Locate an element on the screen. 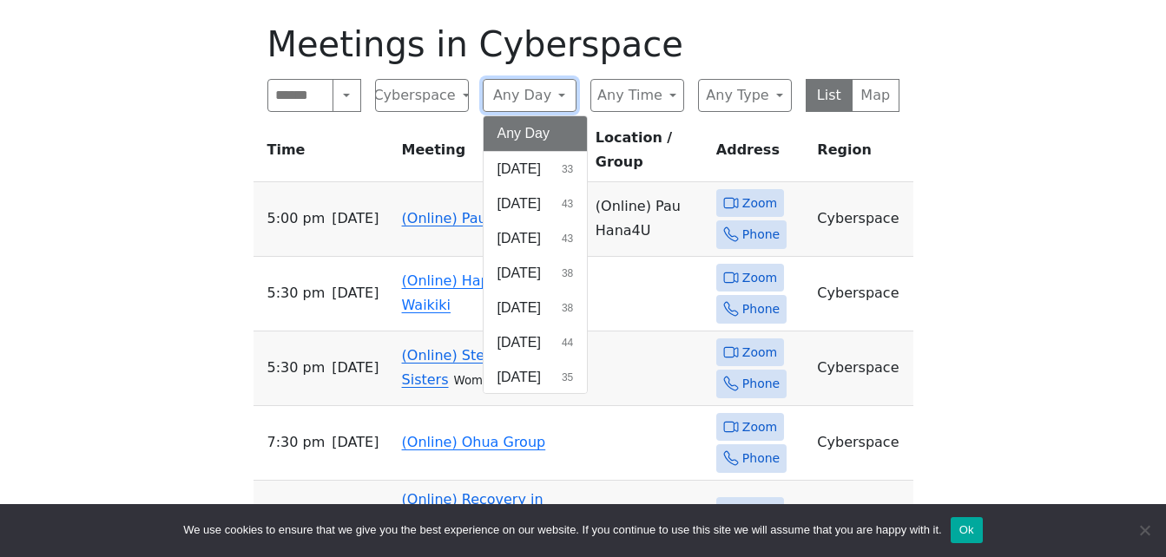 This screenshot has height=557, width=1166. span: 9:00 PM is located at coordinates (296, 512).